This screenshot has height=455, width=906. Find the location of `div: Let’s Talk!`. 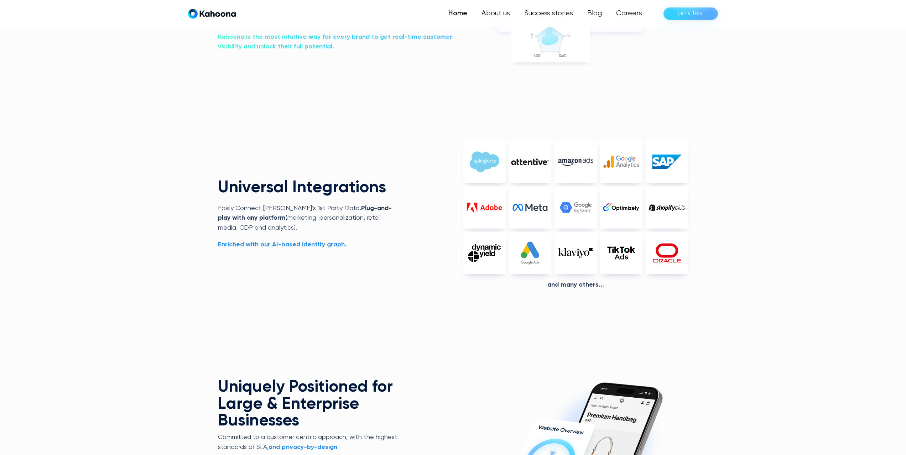

div: Let’s Talk! is located at coordinates (691, 14).